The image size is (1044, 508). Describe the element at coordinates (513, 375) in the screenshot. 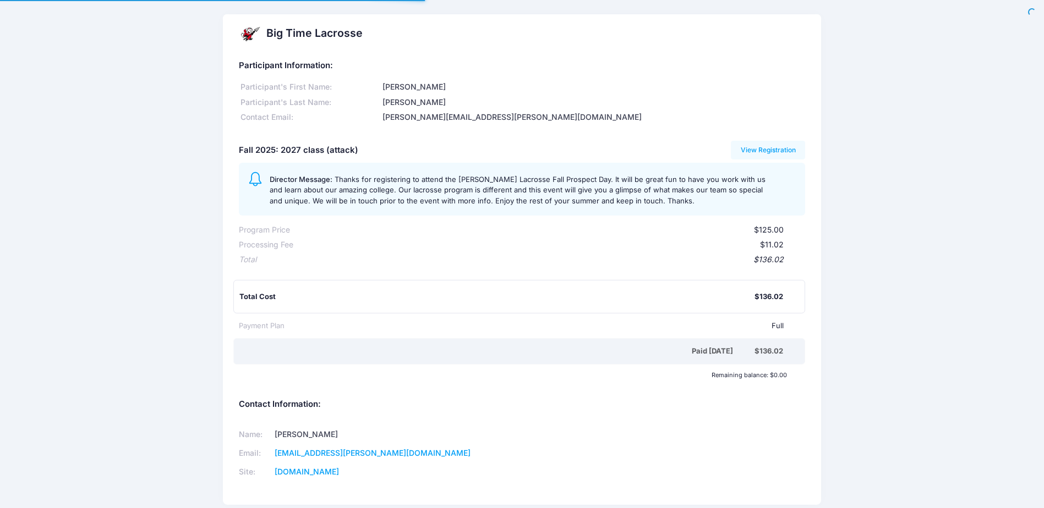

I see `div: Remaining balance: $0.00` at that location.